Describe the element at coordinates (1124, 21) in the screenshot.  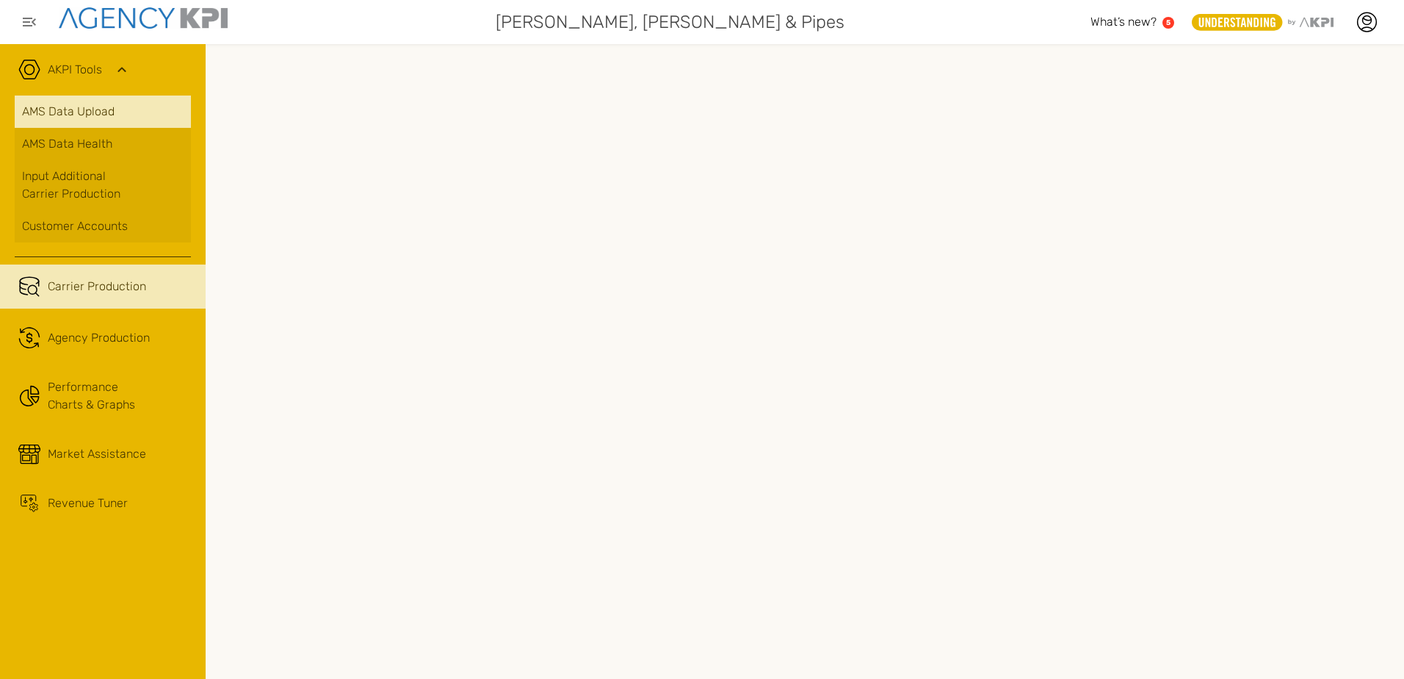
I see `span: What’s new?` at that location.